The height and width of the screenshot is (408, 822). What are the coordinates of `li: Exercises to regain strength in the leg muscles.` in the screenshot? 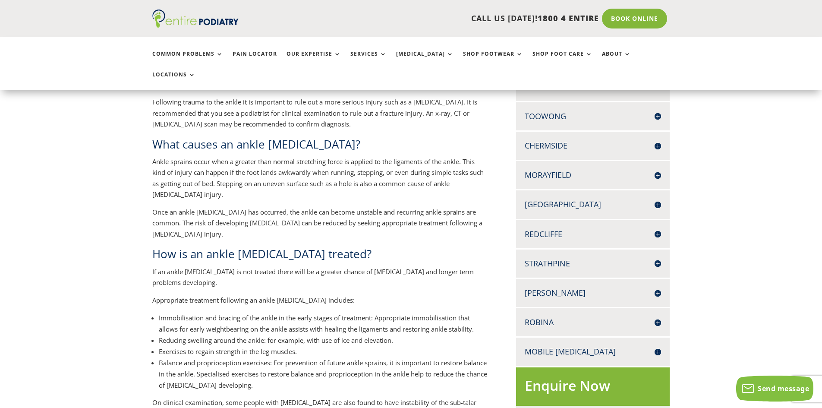 It's located at (323, 351).